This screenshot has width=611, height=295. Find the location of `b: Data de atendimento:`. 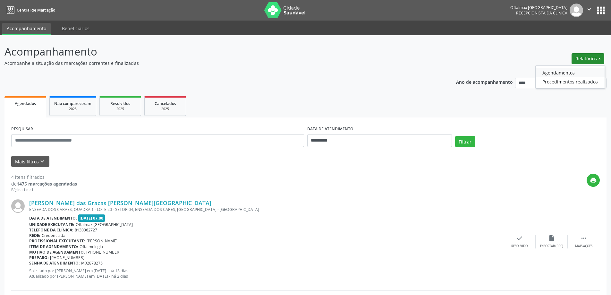

b: Data de atendimento: is located at coordinates (53, 218).